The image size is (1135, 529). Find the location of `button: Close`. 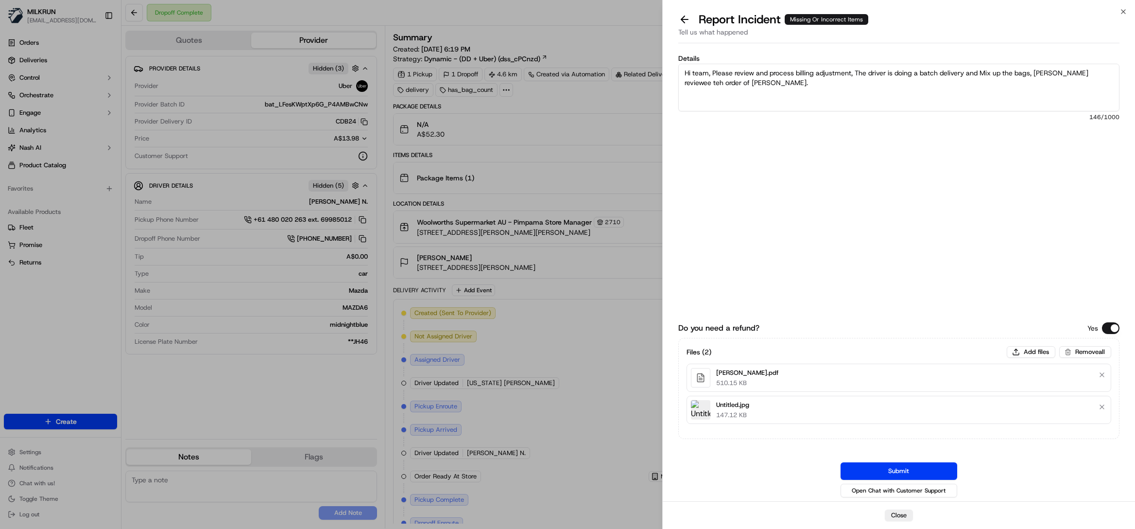

button: Close is located at coordinates (899, 515).